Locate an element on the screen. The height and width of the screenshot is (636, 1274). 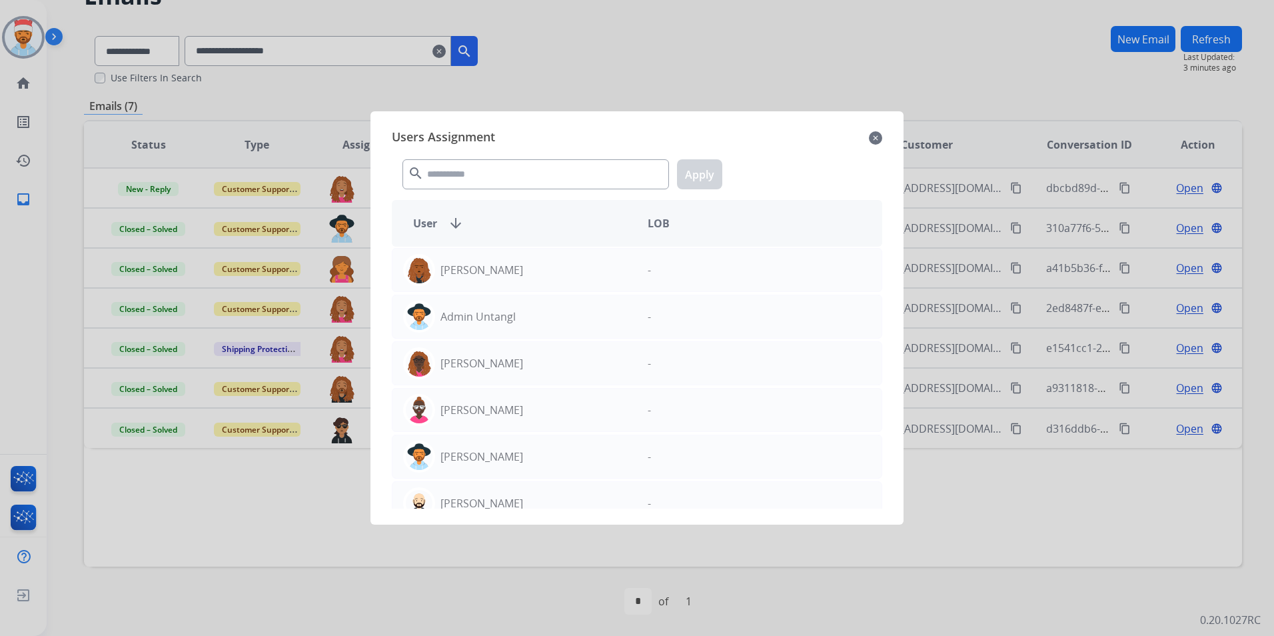
button: Apply is located at coordinates (700, 174).